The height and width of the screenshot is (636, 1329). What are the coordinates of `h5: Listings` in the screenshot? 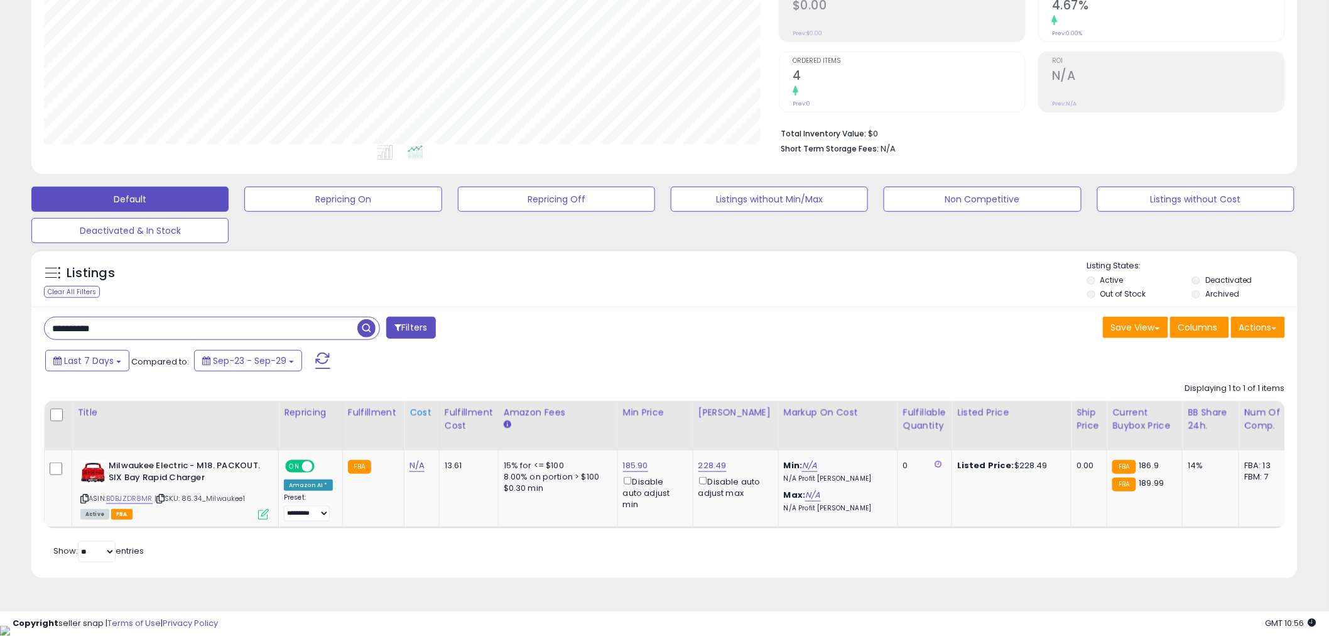 It's located at (90, 273).